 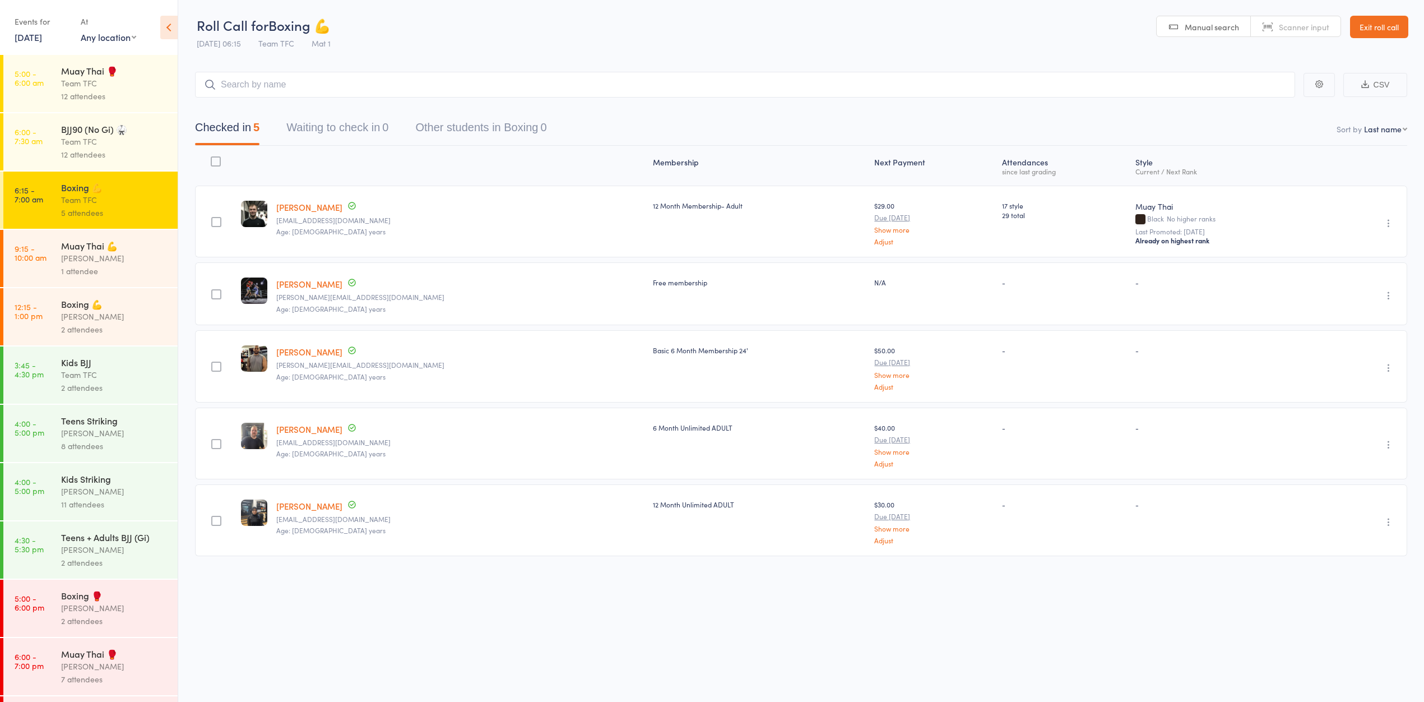 What do you see at coordinates (29, 428) in the screenshot?
I see `time: 4:00 - 5:00 pm` at bounding box center [29, 428].